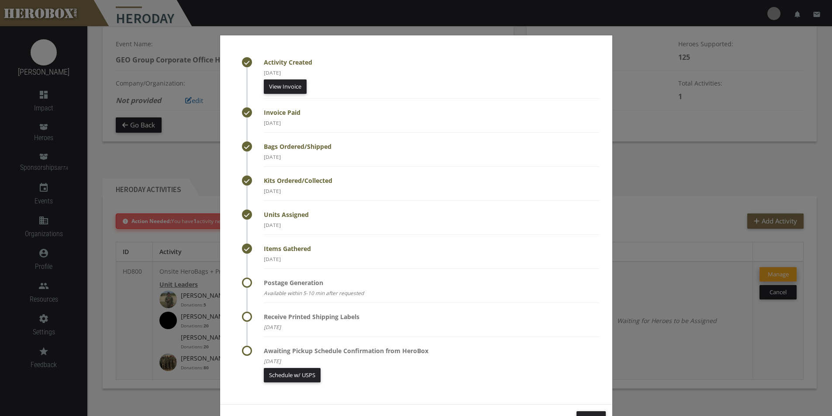  What do you see at coordinates (293, 283) in the screenshot?
I see `span: Postage Generation` at bounding box center [293, 283].